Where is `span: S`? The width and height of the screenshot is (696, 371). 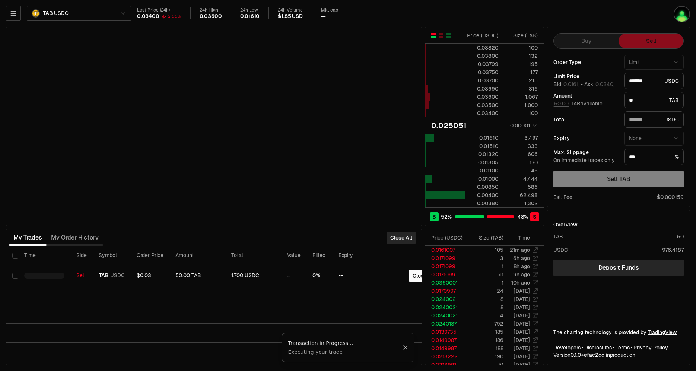 span: S is located at coordinates (535, 217).